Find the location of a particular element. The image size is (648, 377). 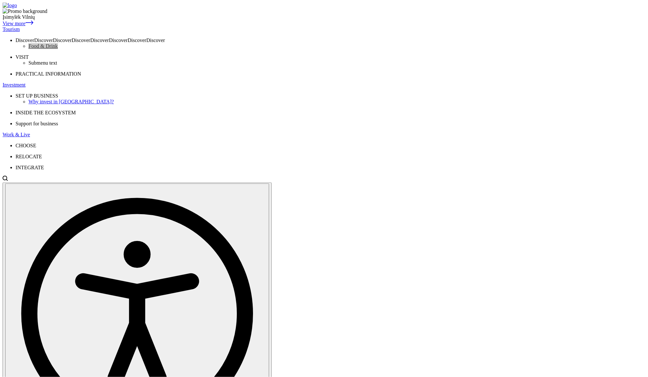

nav: Primary navigation is located at coordinates (324, 90).